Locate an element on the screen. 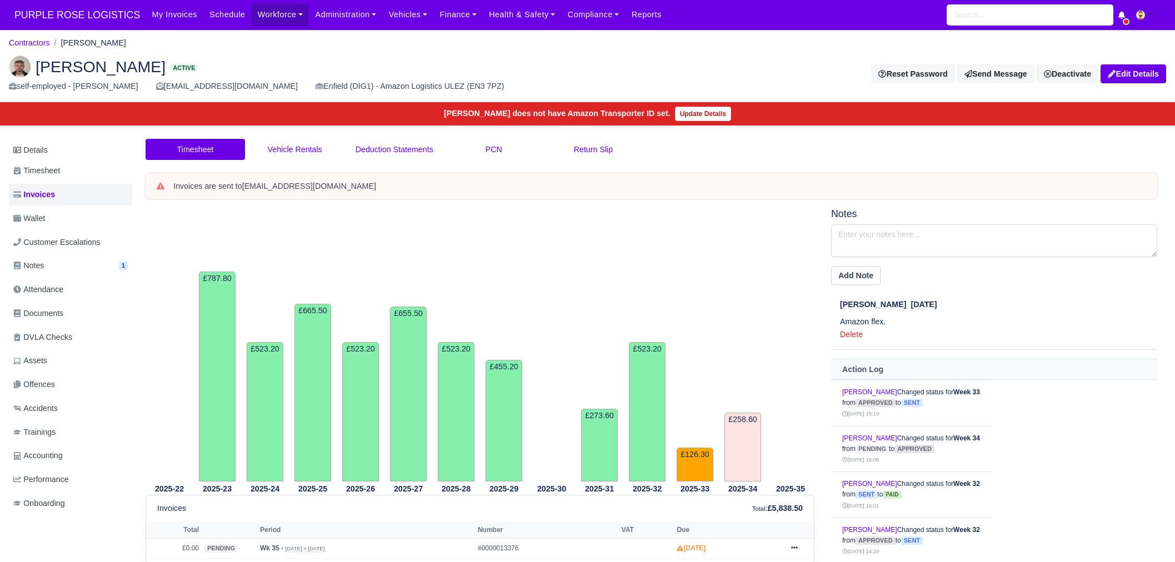  span: Timesheet is located at coordinates (37, 171).